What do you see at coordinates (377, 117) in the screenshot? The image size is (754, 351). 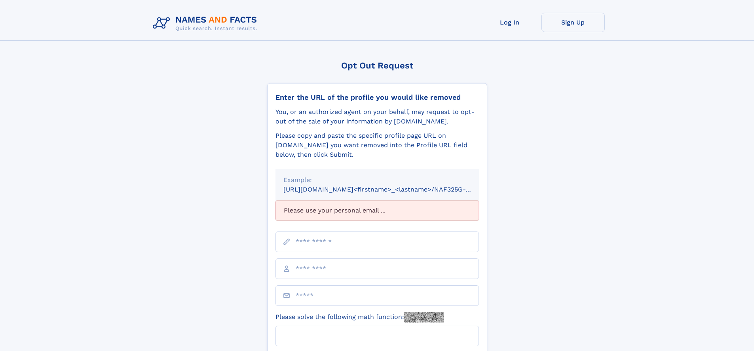 I see `div: You, or an authorized agent on your behalf, may request to opt-out of the sale of your informatio...` at bounding box center [377, 117].